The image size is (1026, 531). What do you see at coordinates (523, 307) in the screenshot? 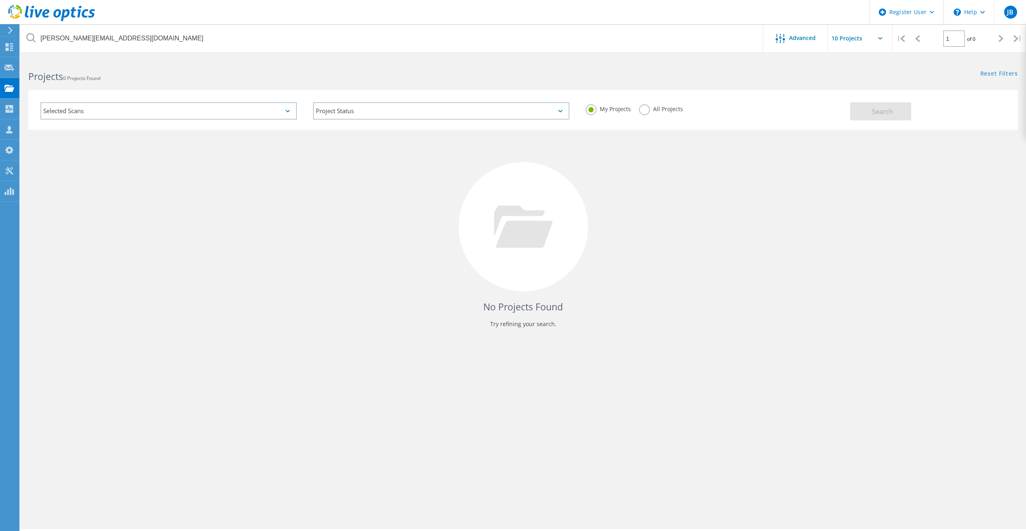
I see `h4: No Projects Found` at bounding box center [523, 307].